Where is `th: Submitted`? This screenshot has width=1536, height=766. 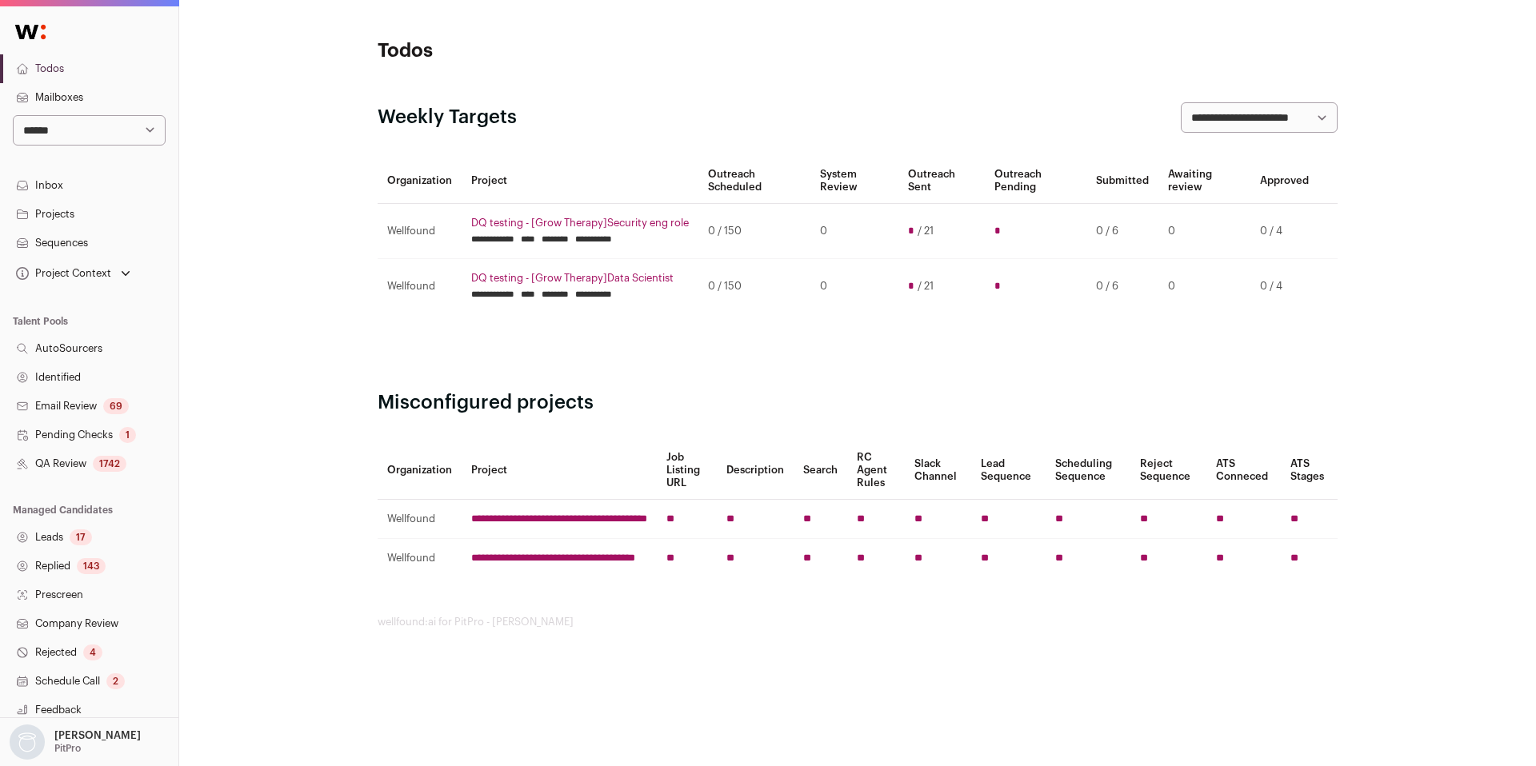
th: Submitted is located at coordinates (1122, 181).